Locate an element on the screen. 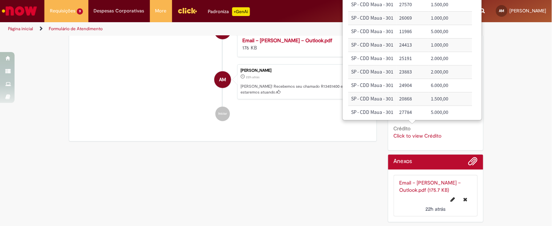 The width and height of the screenshot is (552, 226). td: Código PDV: 27784 is located at coordinates (412, 112).